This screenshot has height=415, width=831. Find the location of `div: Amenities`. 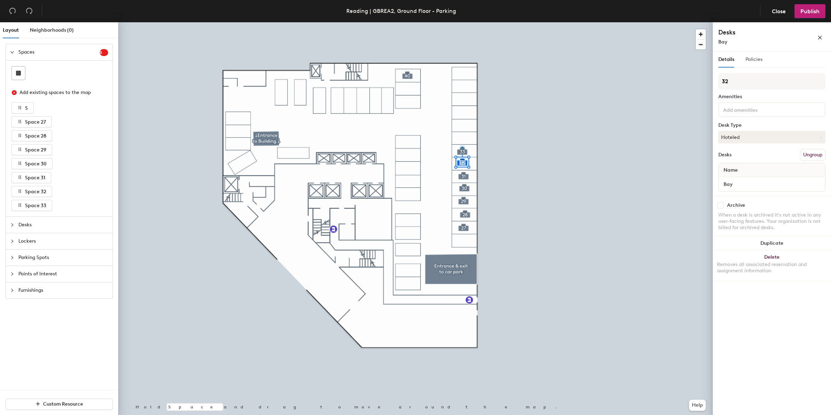

div: Amenities is located at coordinates (772, 97).